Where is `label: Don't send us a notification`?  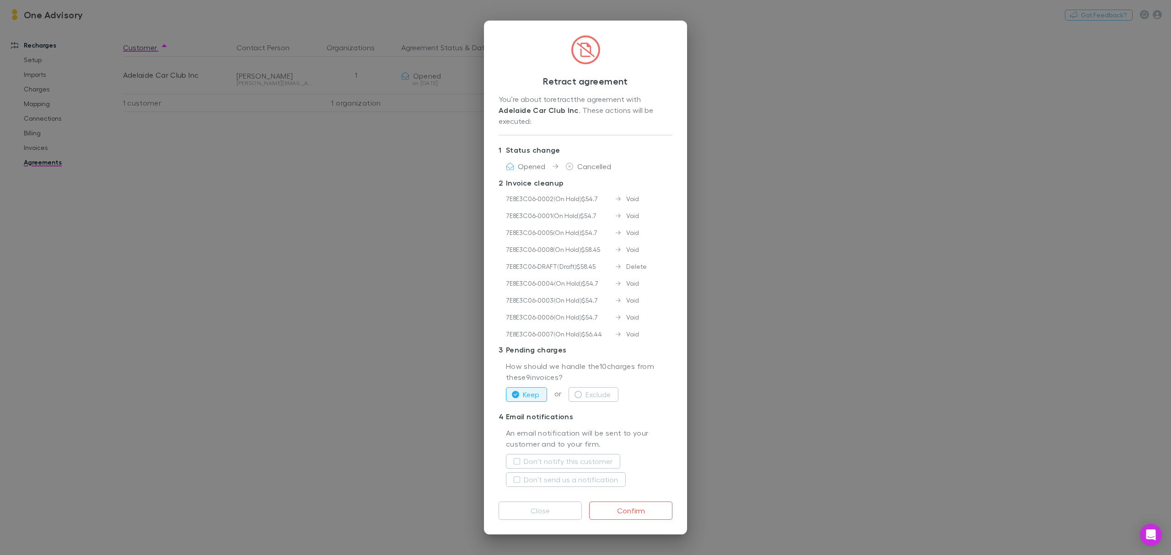 label: Don't send us a notification is located at coordinates (571, 480).